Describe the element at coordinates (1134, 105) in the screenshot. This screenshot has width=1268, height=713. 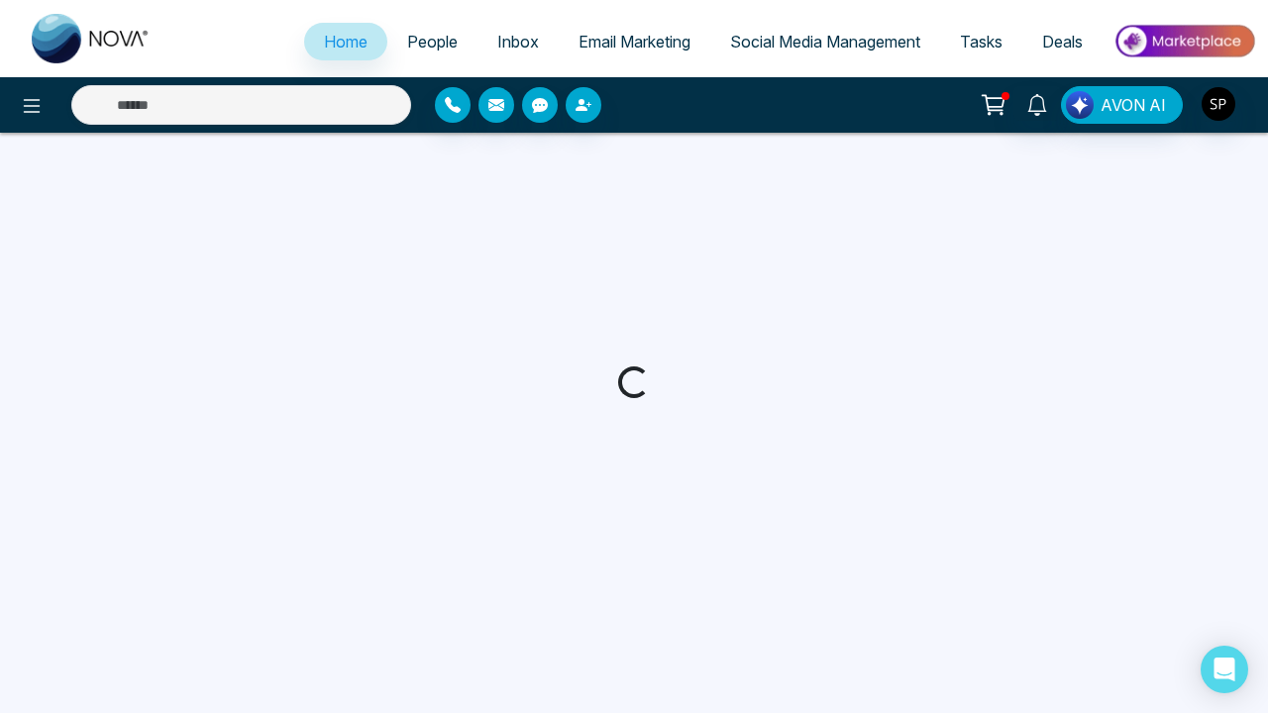
I see `span: AVON AI` at that location.